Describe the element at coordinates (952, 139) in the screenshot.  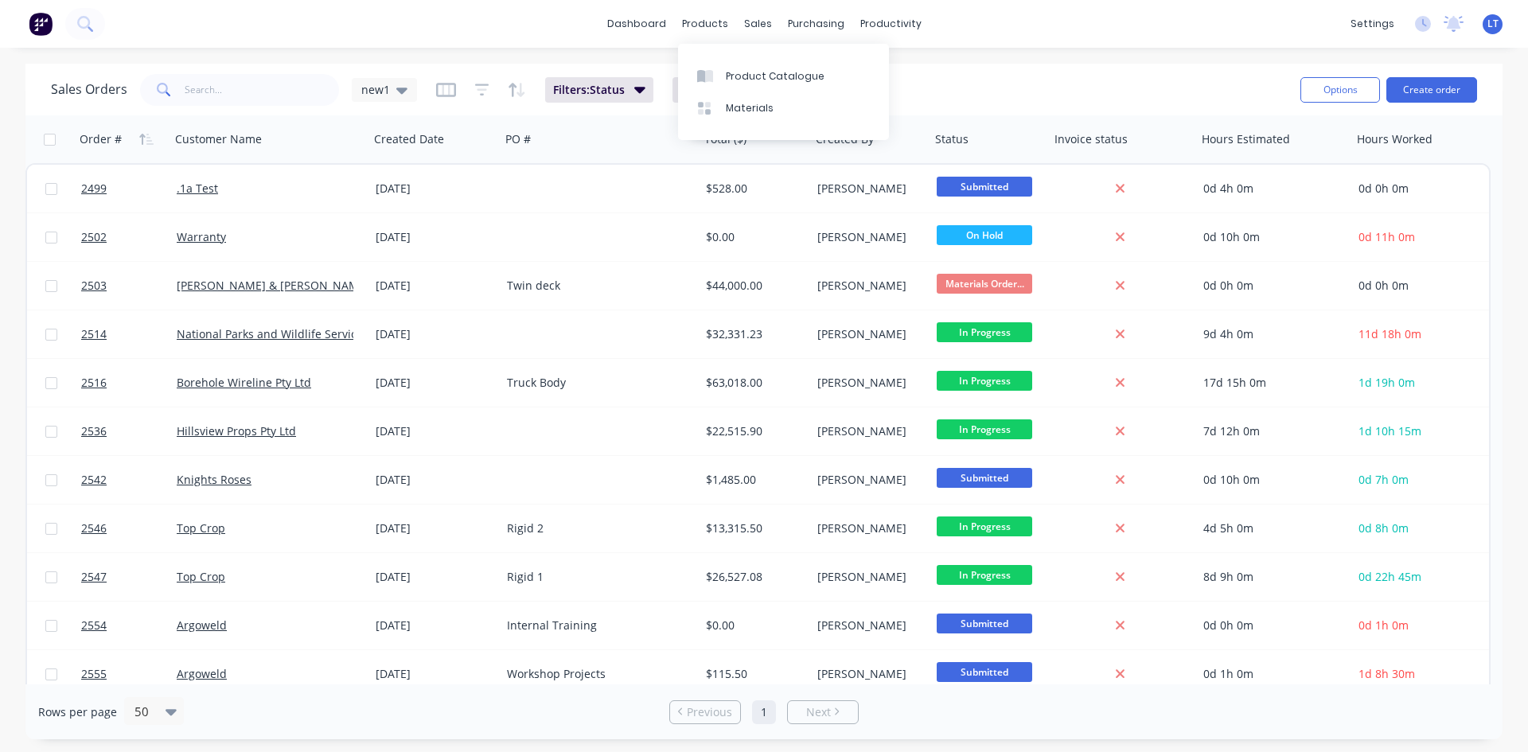
I see `div: Status` at that location.